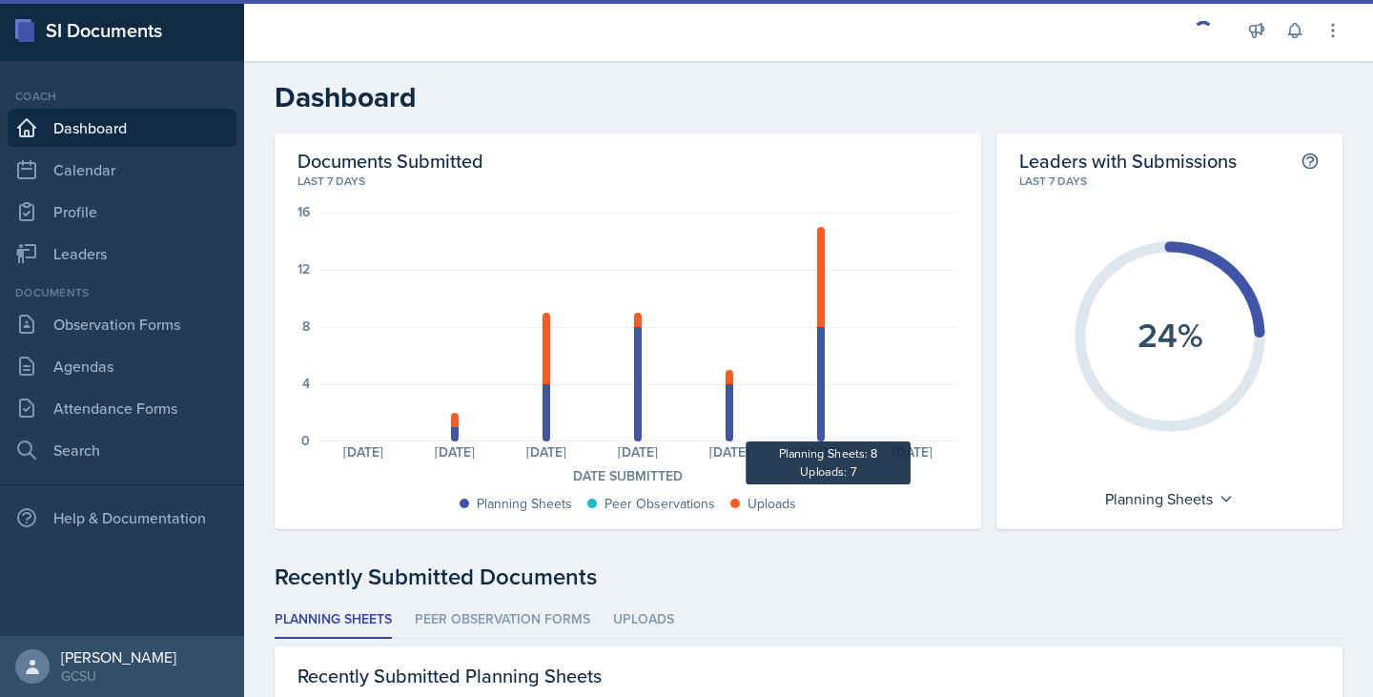 The width and height of the screenshot is (1373, 697). I want to click on div: Coach, so click(122, 96).